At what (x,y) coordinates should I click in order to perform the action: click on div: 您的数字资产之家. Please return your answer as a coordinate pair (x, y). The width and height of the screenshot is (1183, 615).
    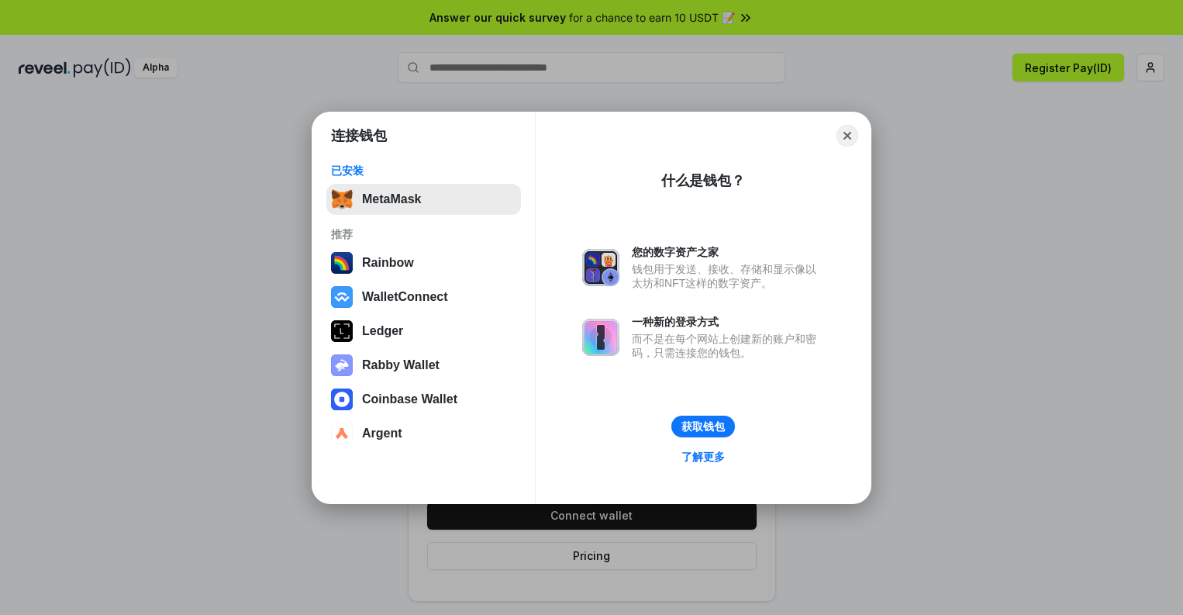
    Looking at the image, I should click on (728, 252).